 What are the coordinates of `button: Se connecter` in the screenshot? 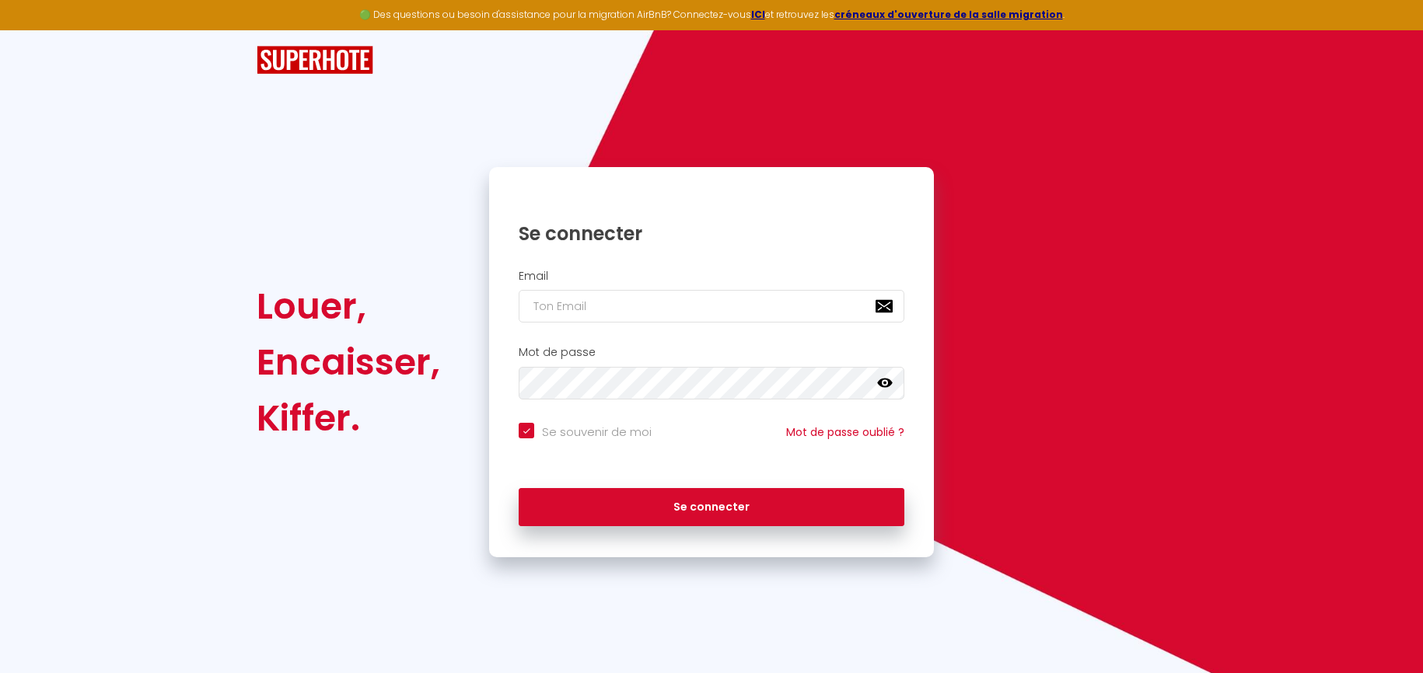 It's located at (711, 508).